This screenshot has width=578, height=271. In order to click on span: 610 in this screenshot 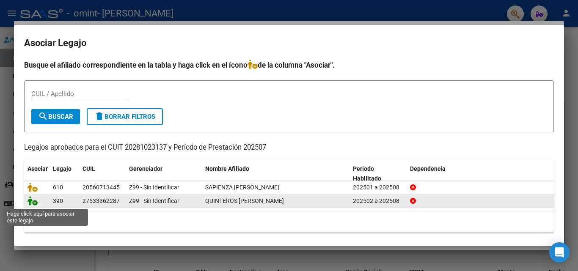, I will do `click(58, 187)`.